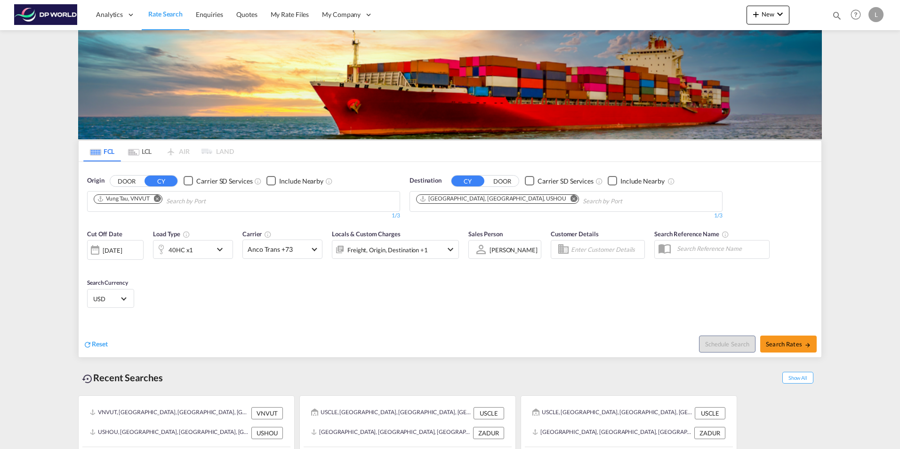 The image size is (900, 449). I want to click on md-pagination-wrapper: Use the left and right arrow keys to navigate between tabs, so click(159, 151).